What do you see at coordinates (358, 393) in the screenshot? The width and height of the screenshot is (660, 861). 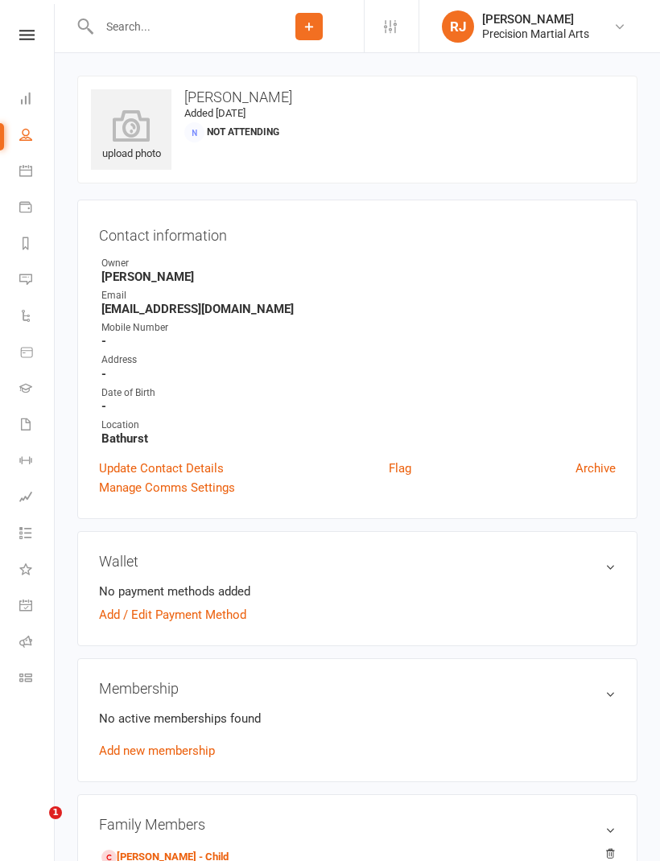 I see `div: Date of Birth` at bounding box center [358, 393].